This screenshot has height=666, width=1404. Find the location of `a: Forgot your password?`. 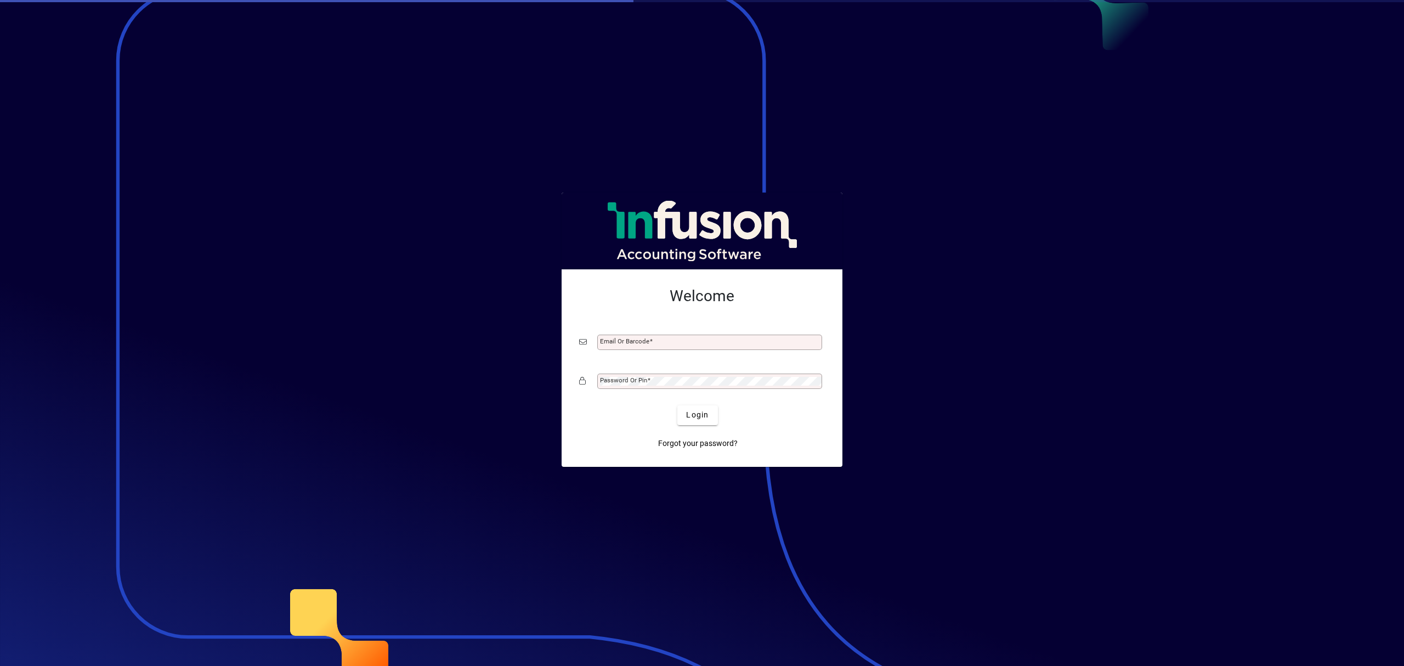

a: Forgot your password? is located at coordinates (697, 444).